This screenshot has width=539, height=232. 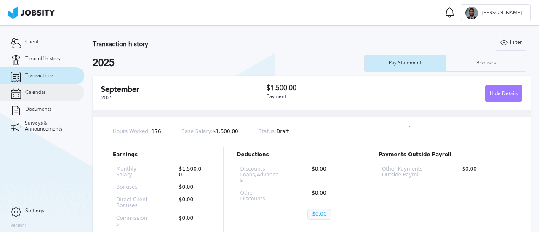 I want to click on p: Earnings, so click(x=161, y=155).